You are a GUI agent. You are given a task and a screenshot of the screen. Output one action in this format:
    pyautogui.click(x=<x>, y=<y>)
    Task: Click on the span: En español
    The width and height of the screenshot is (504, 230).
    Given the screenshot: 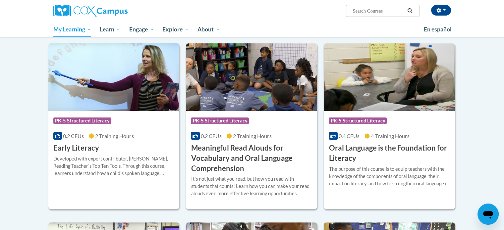 What is the action you would take?
    pyautogui.click(x=438, y=29)
    